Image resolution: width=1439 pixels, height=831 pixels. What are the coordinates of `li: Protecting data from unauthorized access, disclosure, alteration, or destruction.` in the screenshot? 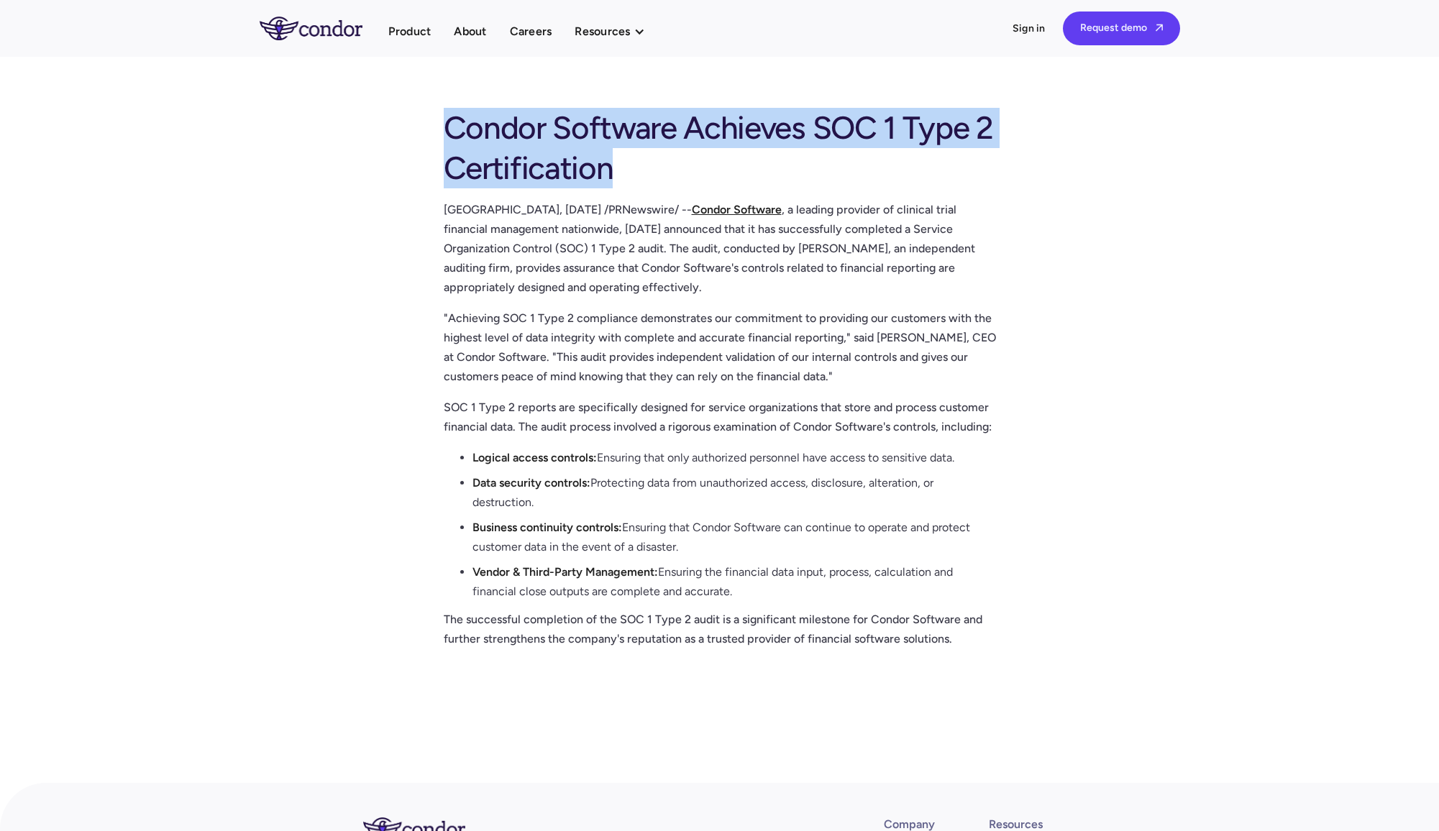 It's located at (734, 496).